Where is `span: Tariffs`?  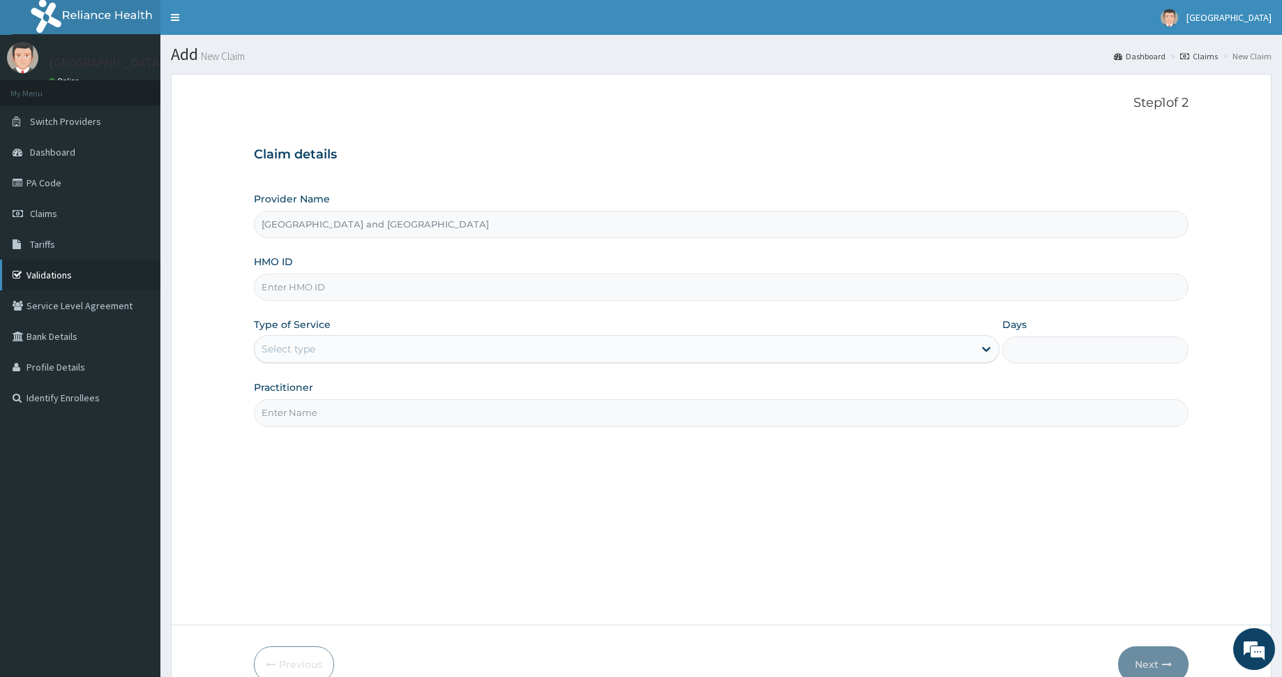 span: Tariffs is located at coordinates (43, 244).